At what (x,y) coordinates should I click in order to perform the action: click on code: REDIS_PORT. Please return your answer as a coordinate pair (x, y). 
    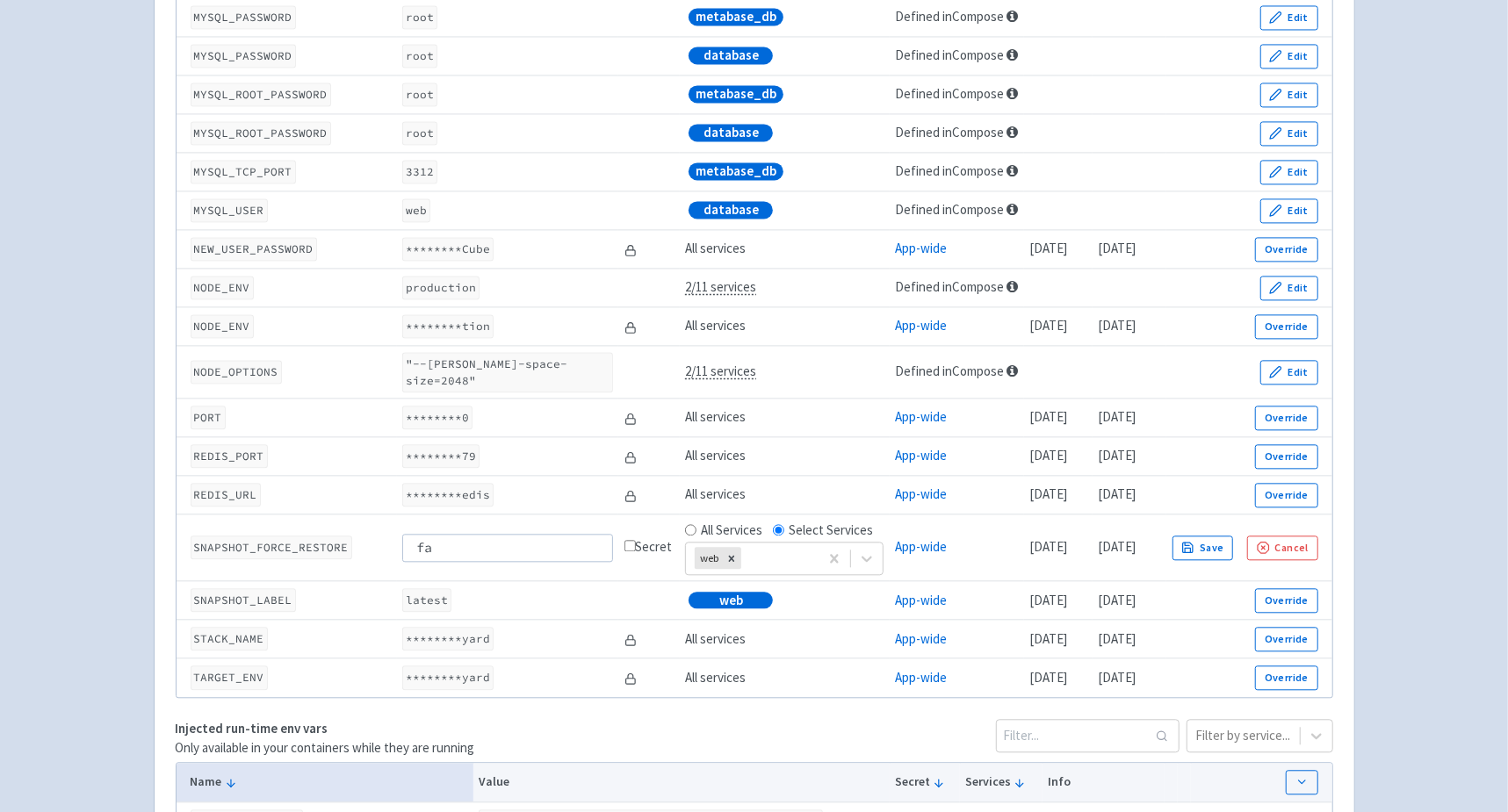
    Looking at the image, I should click on (230, 455).